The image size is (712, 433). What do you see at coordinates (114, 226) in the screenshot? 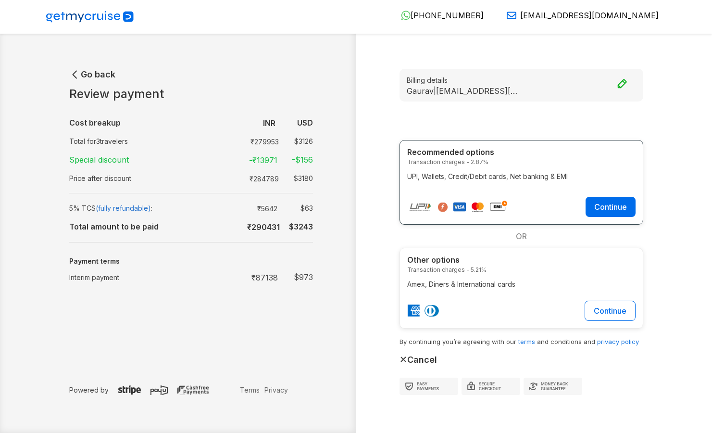
I see `b: Total amount to be paid` at bounding box center [114, 226].